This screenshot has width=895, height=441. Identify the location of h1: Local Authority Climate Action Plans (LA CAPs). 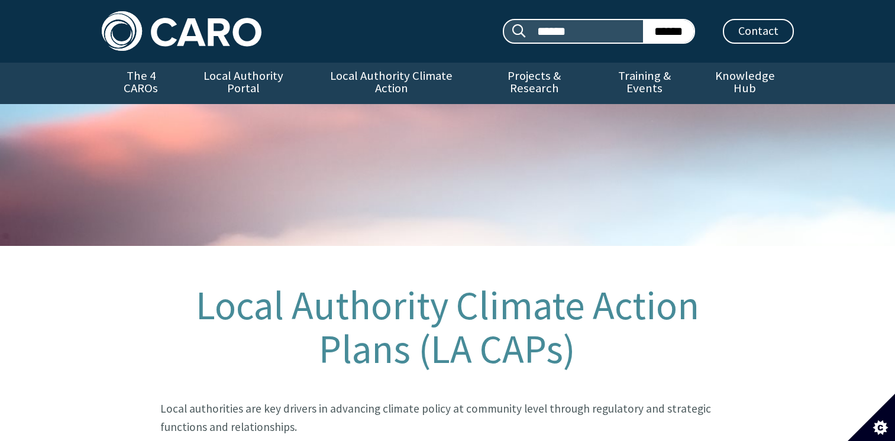
(447, 328).